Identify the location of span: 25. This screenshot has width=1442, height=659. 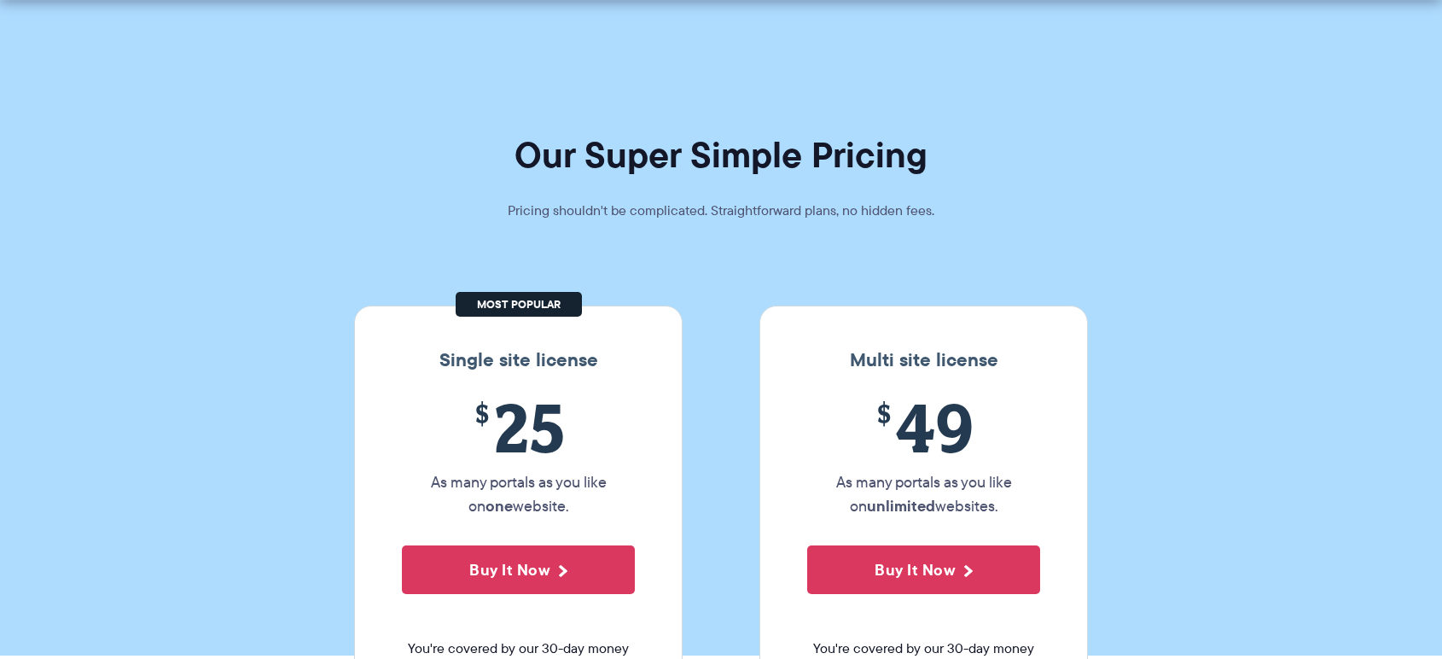
(518, 427).